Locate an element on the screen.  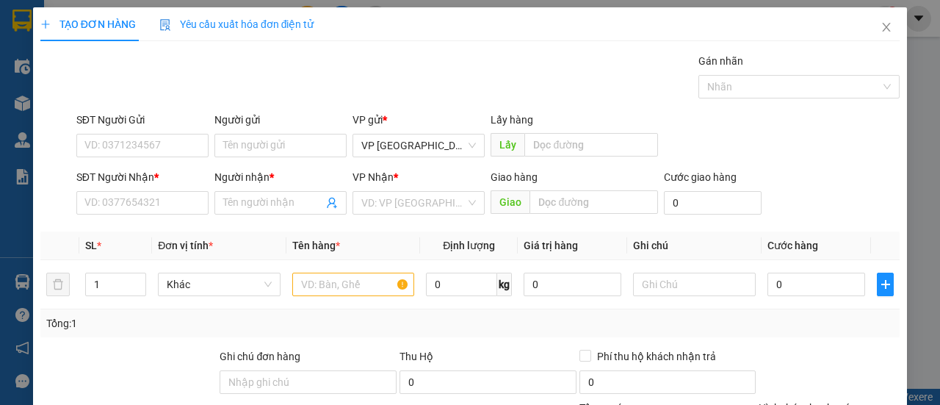
input: Cước giao hàng is located at coordinates (712, 203).